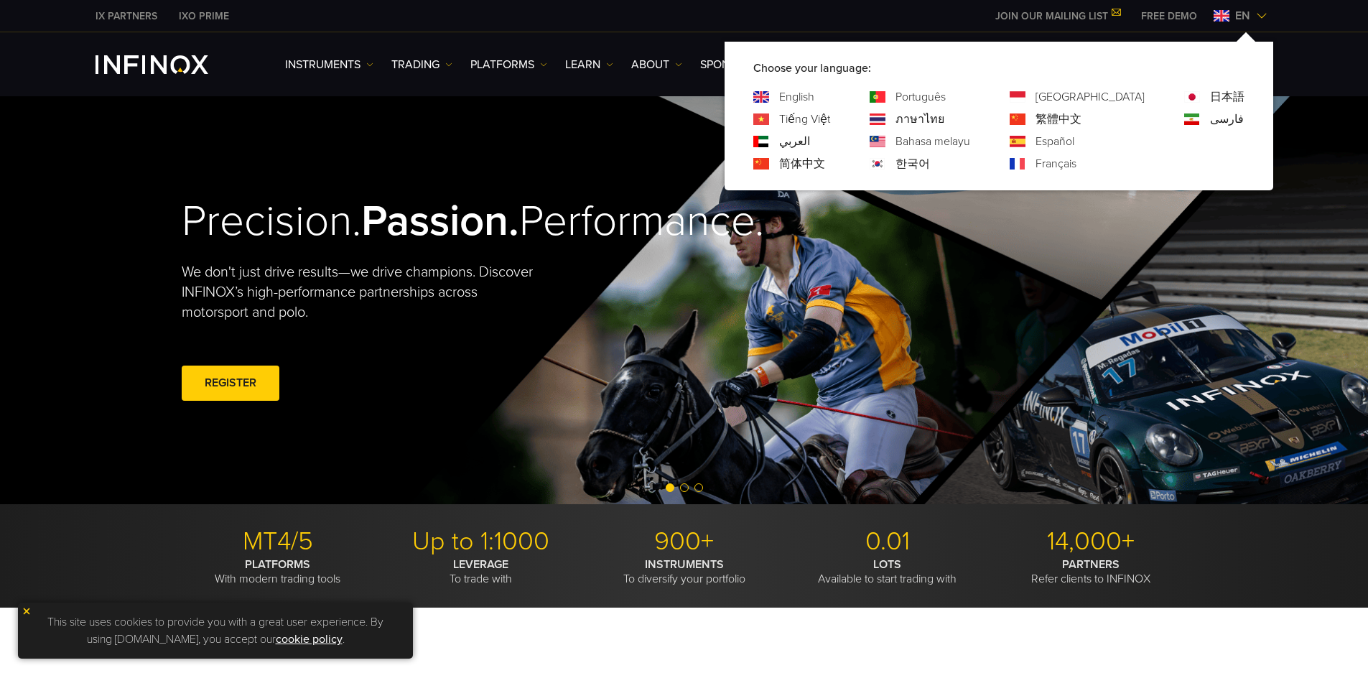 Image resolution: width=1368 pixels, height=673 pixels. Describe the element at coordinates (684, 487) in the screenshot. I see `span: Go to slide 2` at that location.